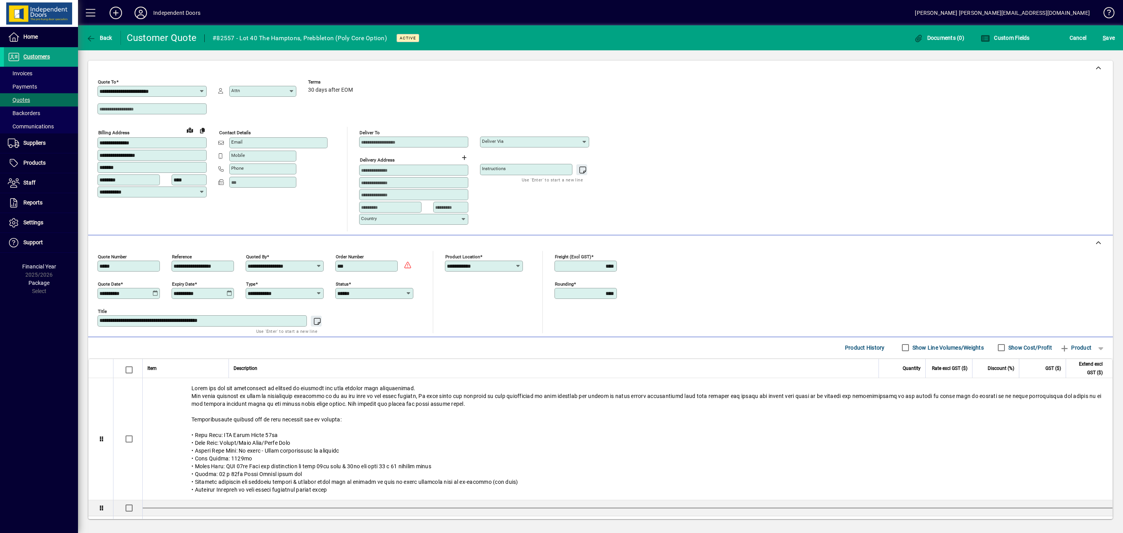  Describe the element at coordinates (19, 100) in the screenshot. I see `span: Quotes` at that location.